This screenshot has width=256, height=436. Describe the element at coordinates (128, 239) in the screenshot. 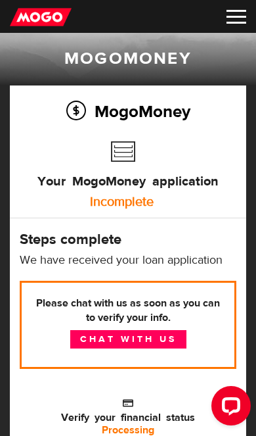

I see `h4: Steps complete` at that location.